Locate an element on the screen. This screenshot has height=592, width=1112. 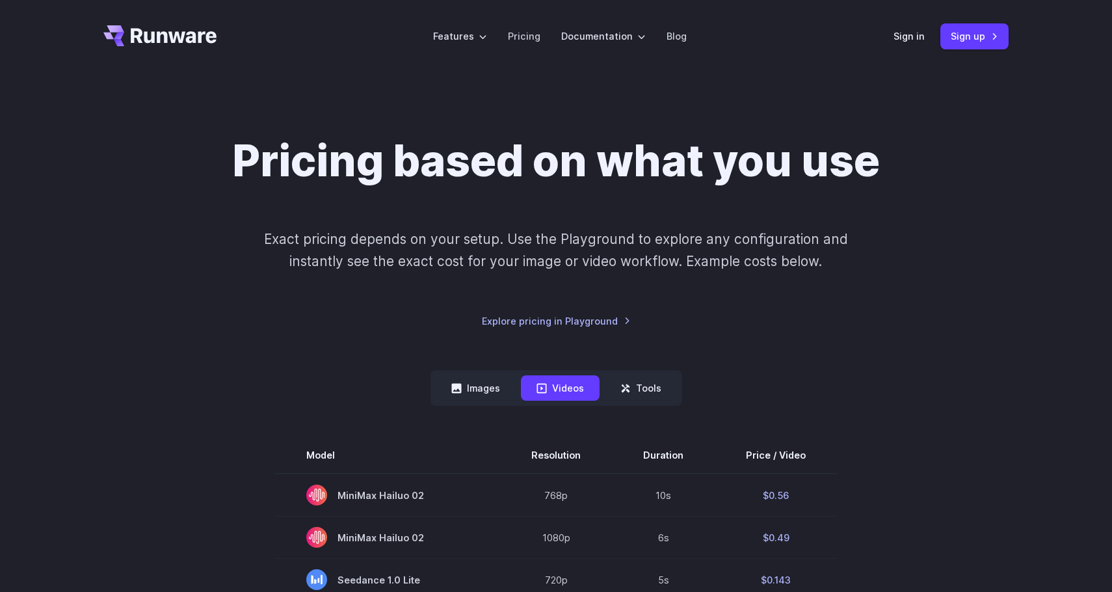
a: Sign in is located at coordinates (909, 36).